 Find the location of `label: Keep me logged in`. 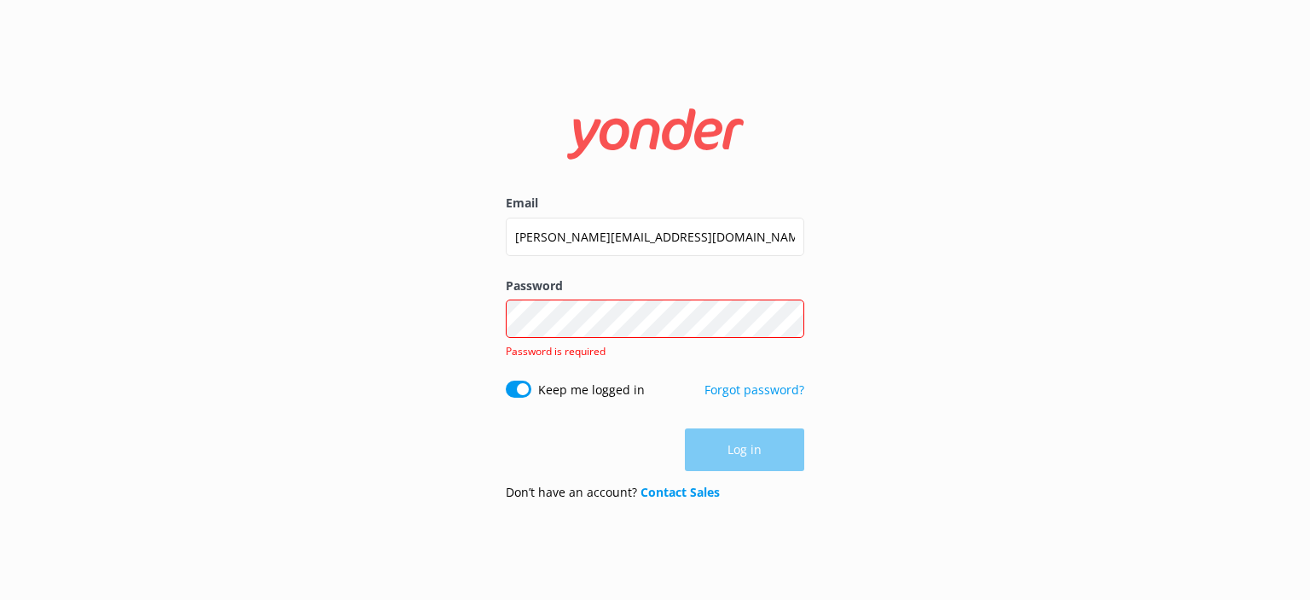

label: Keep me logged in is located at coordinates (591, 390).